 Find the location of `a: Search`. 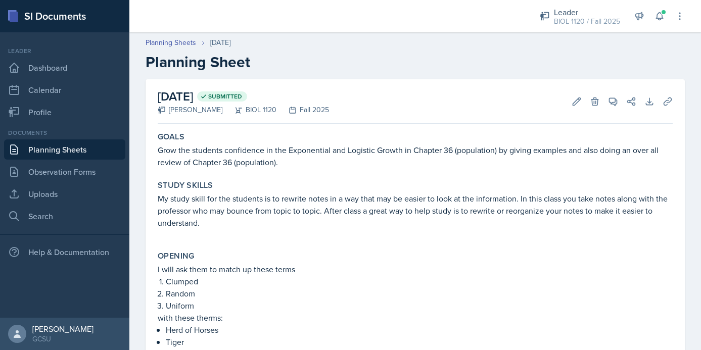

a: Search is located at coordinates (65, 216).